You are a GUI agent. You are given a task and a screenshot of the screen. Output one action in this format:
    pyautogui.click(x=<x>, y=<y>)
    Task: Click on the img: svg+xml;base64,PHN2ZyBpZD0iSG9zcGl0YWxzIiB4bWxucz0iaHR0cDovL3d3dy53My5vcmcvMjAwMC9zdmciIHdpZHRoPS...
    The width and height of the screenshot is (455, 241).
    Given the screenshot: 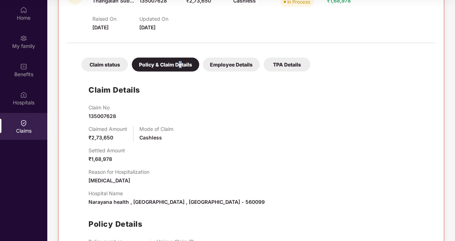 What is the action you would take?
    pyautogui.click(x=24, y=95)
    